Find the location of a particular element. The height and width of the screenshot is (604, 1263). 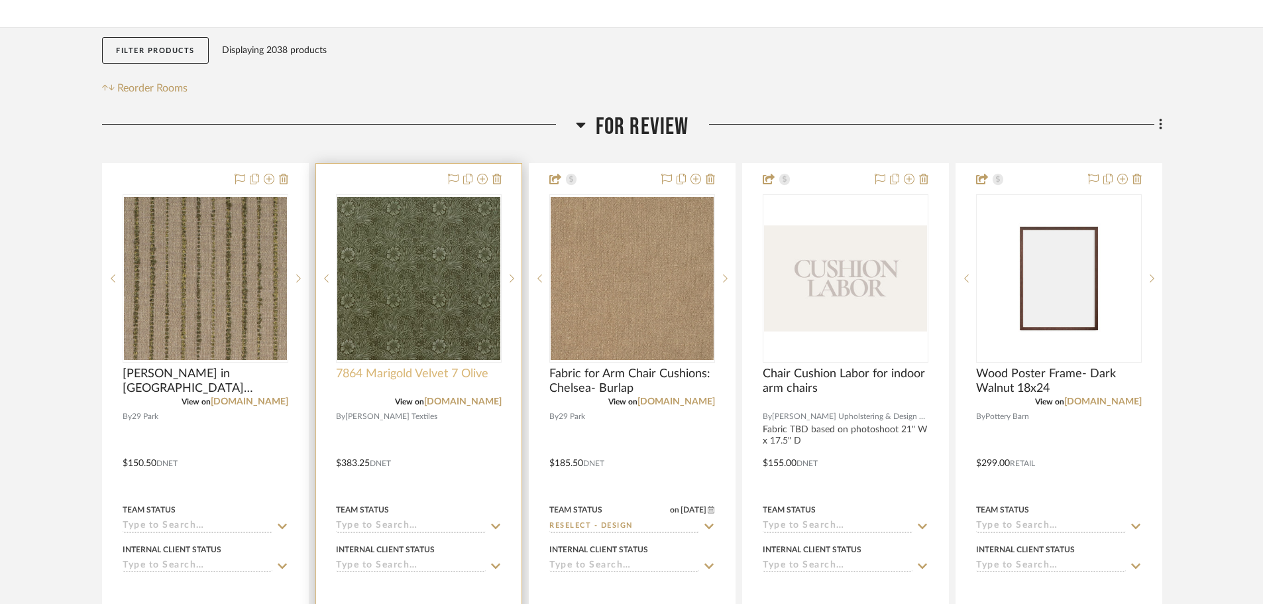

span: 7864 Marigold Velvet 7 Olive is located at coordinates (412, 374).